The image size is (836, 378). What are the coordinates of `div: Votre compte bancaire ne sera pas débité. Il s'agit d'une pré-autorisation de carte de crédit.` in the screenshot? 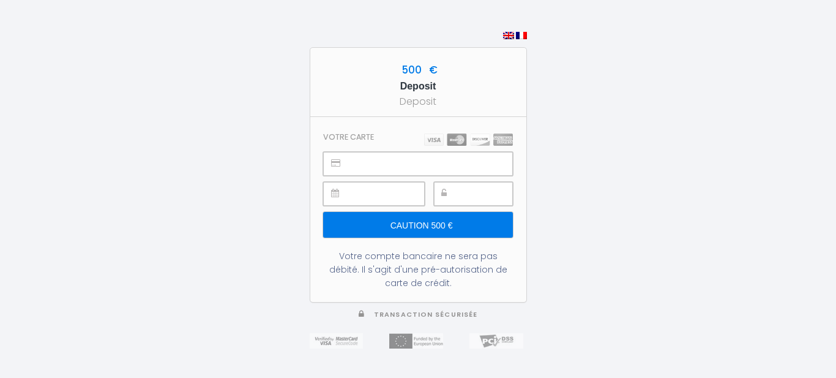 It's located at (417, 269).